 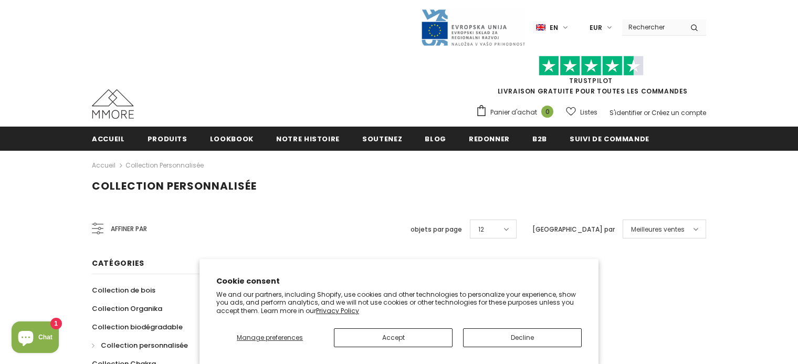 I want to click on button: Decline, so click(x=522, y=338).